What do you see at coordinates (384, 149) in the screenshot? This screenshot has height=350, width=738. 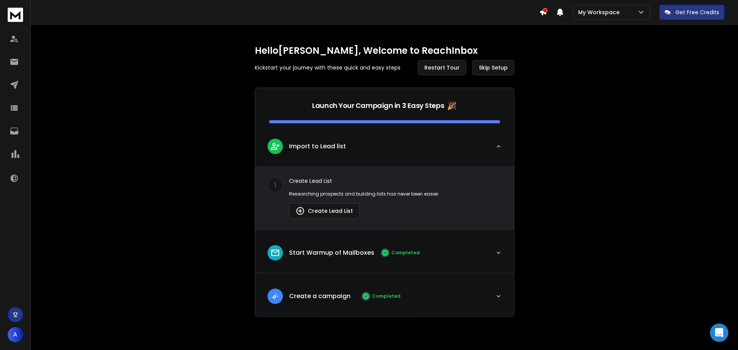 I see `button: leadImport to Lead list` at bounding box center [384, 149].